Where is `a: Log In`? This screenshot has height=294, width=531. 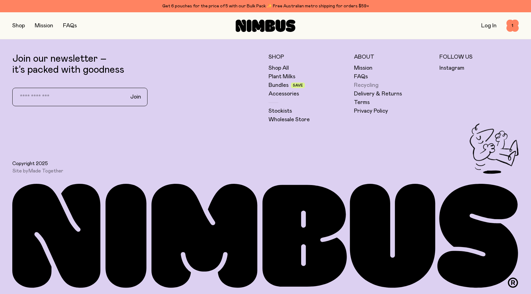
a: Log In is located at coordinates (489, 26).